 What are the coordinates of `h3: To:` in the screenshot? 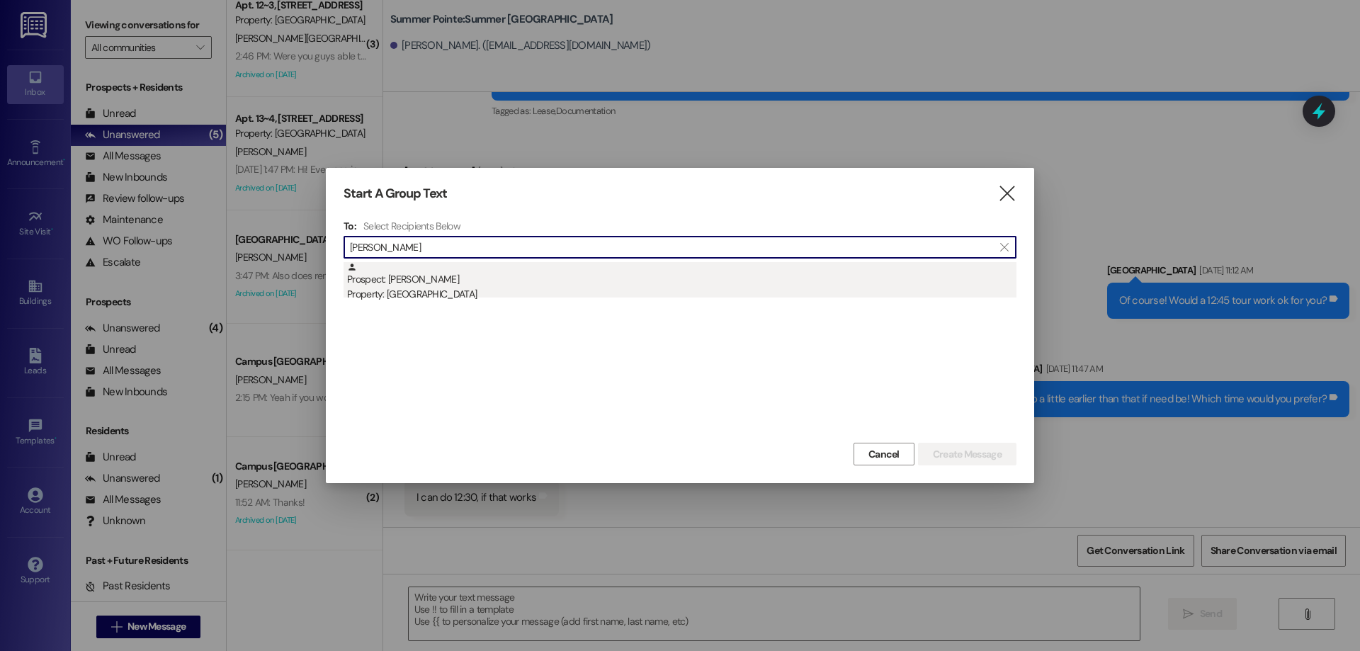 It's located at (350, 226).